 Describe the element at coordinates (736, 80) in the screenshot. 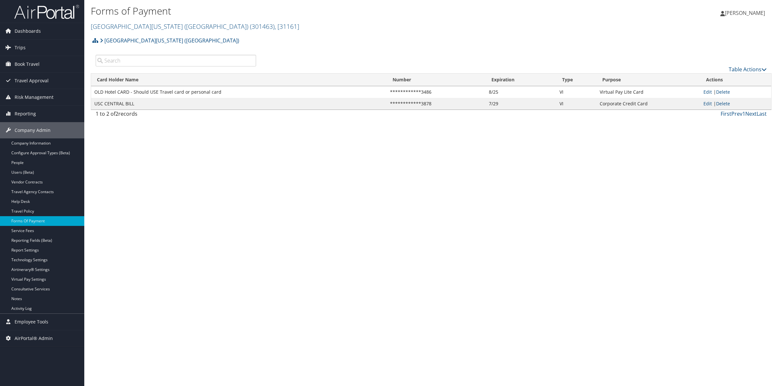

I see `th: Actions` at that location.